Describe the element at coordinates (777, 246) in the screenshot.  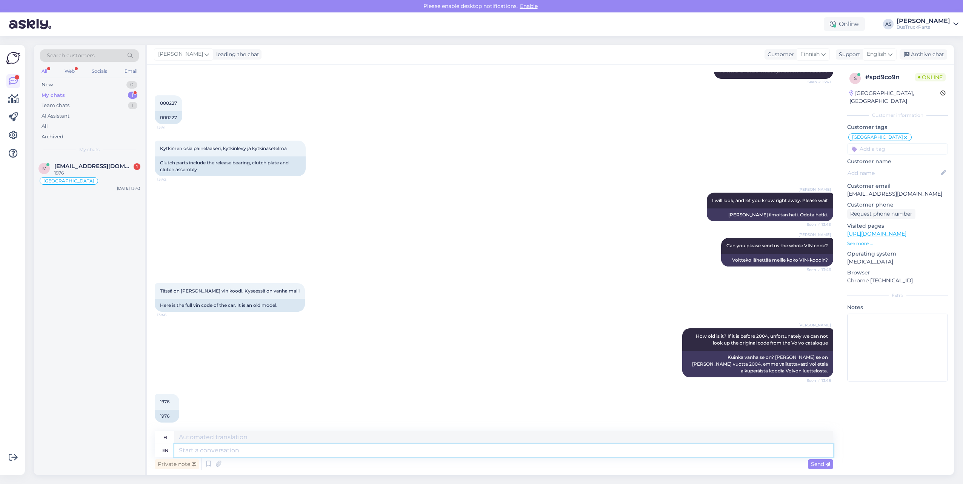
I see `span: Can you please send us the whole VIN code?` at that location.